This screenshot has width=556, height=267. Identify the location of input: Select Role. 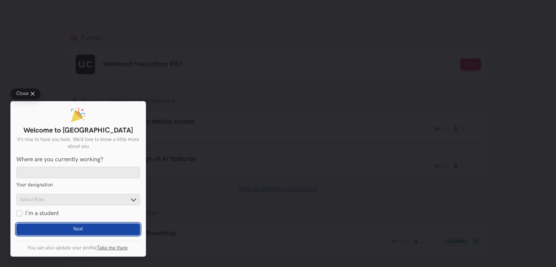
(78, 199).